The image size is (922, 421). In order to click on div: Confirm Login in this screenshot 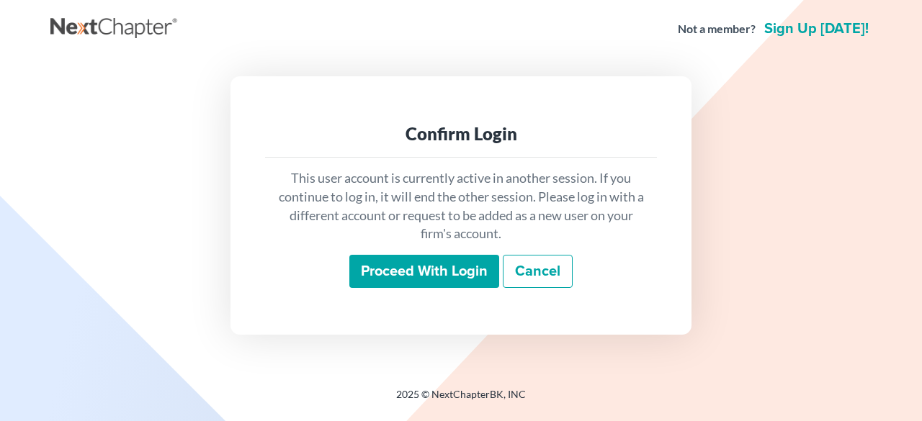, I will do `click(461, 134)`.